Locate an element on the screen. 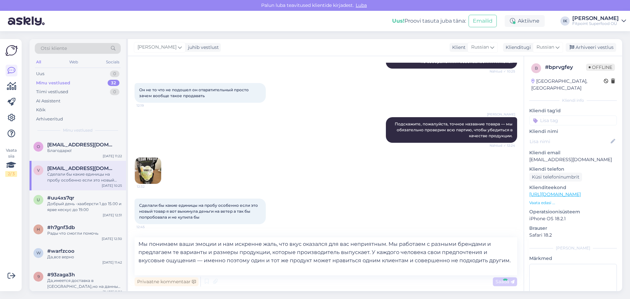 Image resolution: width=630 pixels, height=299 pixels. span: Offline is located at coordinates (601, 67).